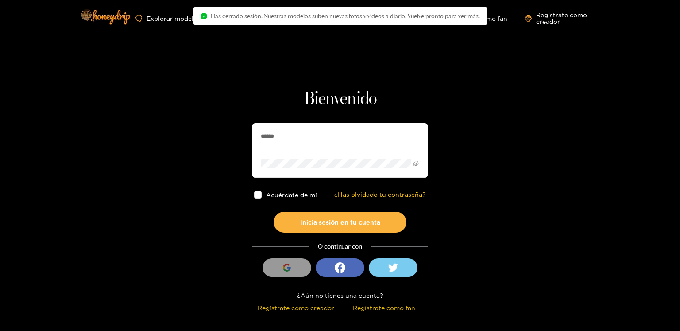 This screenshot has width=680, height=331. Describe the element at coordinates (168, 18) in the screenshot. I see `a: Explorar modelos` at that location.